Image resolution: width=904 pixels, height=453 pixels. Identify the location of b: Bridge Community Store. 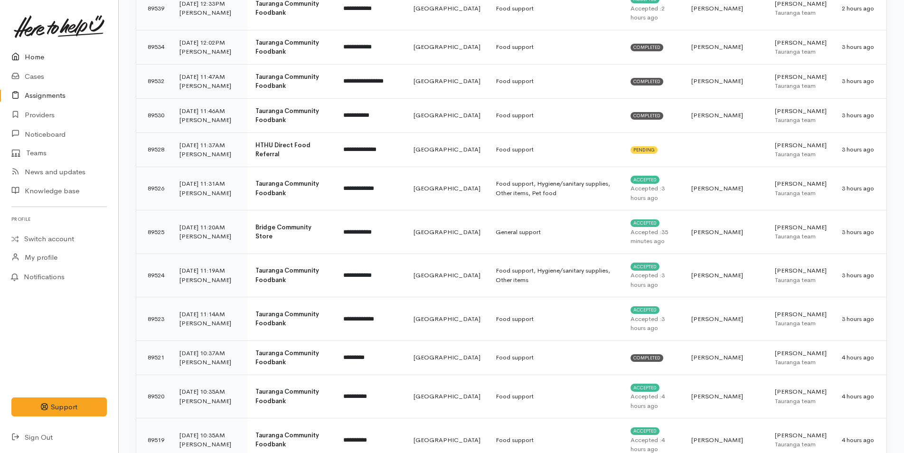
(283, 232).